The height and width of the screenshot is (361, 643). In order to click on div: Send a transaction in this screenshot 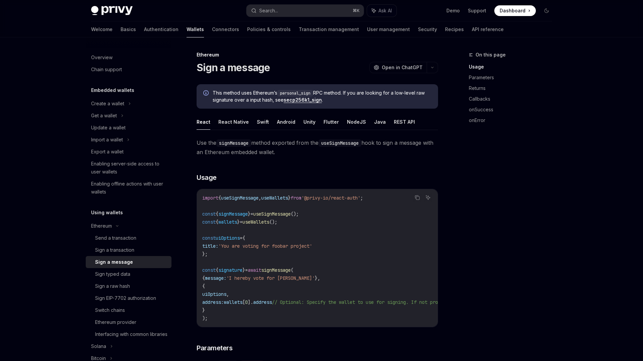, I will do `click(115, 238)`.